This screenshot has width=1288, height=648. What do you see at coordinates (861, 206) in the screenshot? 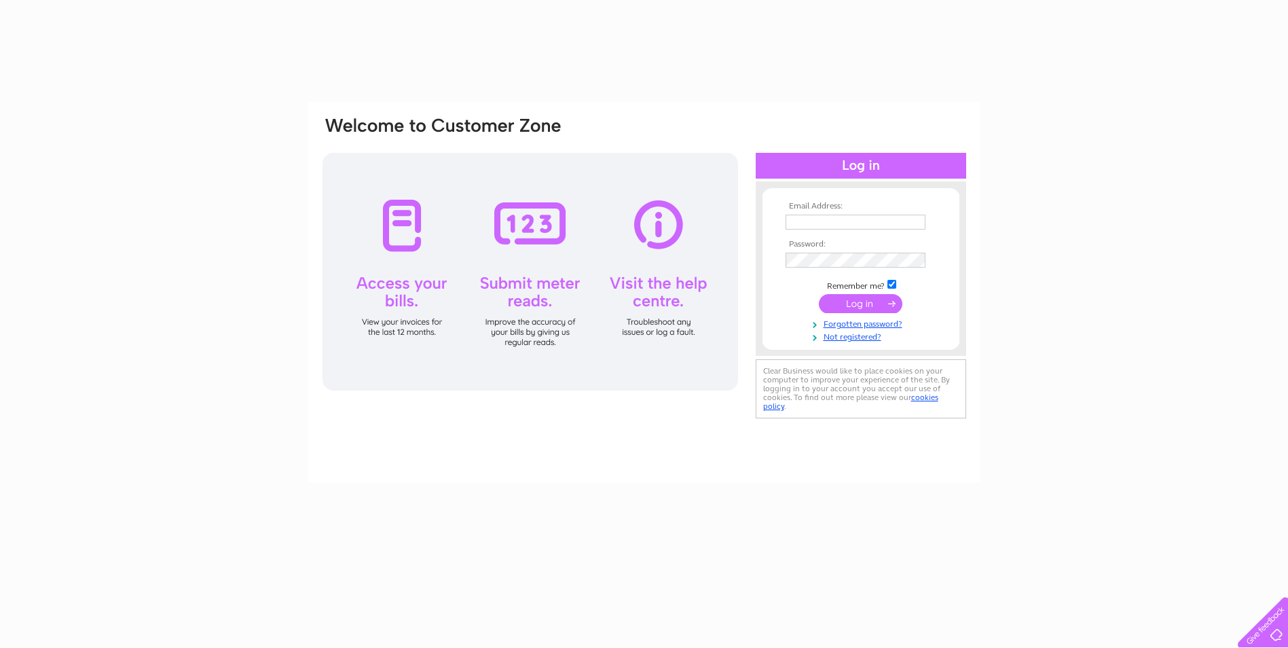
I see `th: Email Address:` at bounding box center [861, 206].